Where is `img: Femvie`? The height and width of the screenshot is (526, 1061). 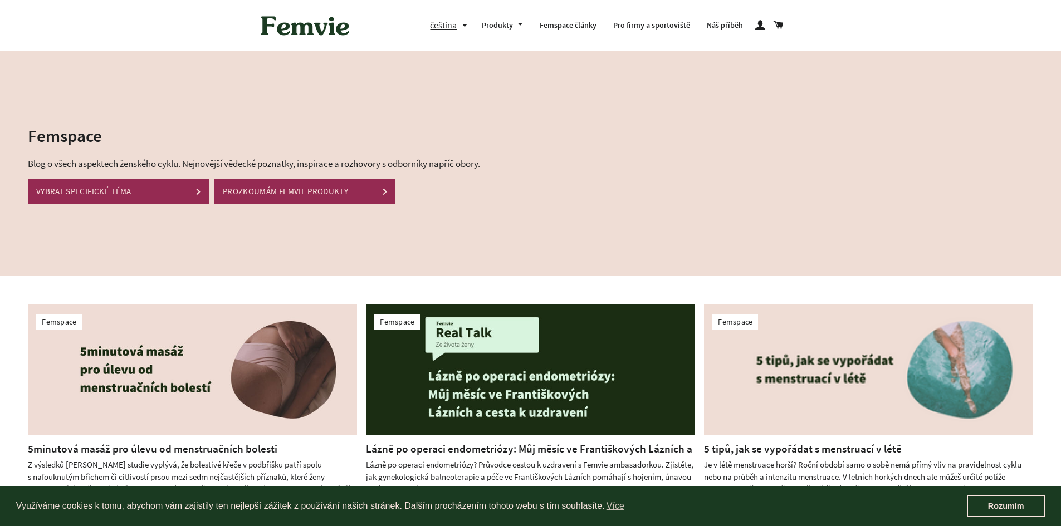
img: Femvie is located at coordinates (305, 26).